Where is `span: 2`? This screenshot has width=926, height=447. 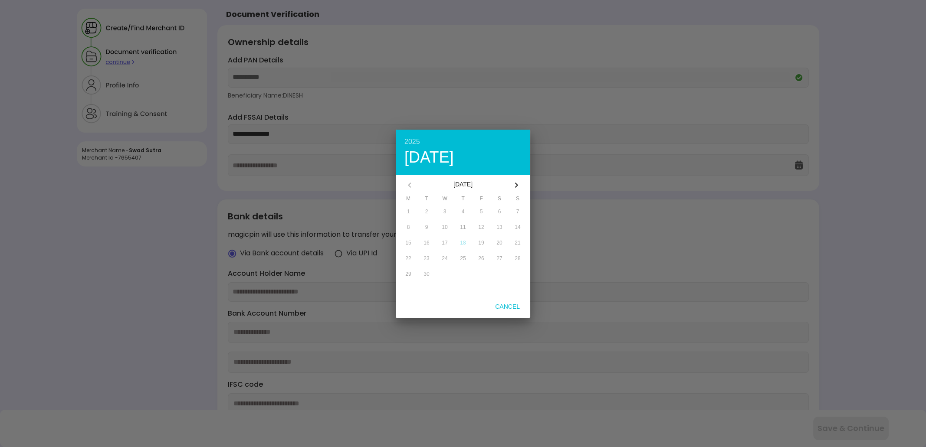
span: 2 is located at coordinates (426, 212).